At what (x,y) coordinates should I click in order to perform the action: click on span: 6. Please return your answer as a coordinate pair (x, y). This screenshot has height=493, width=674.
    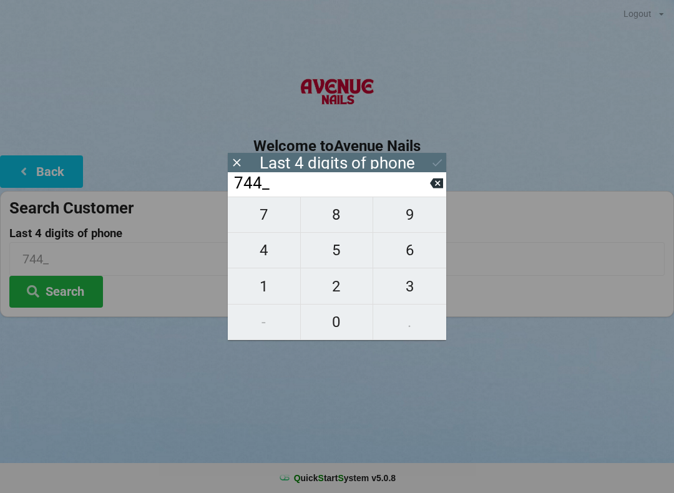
    Looking at the image, I should click on (410, 250).